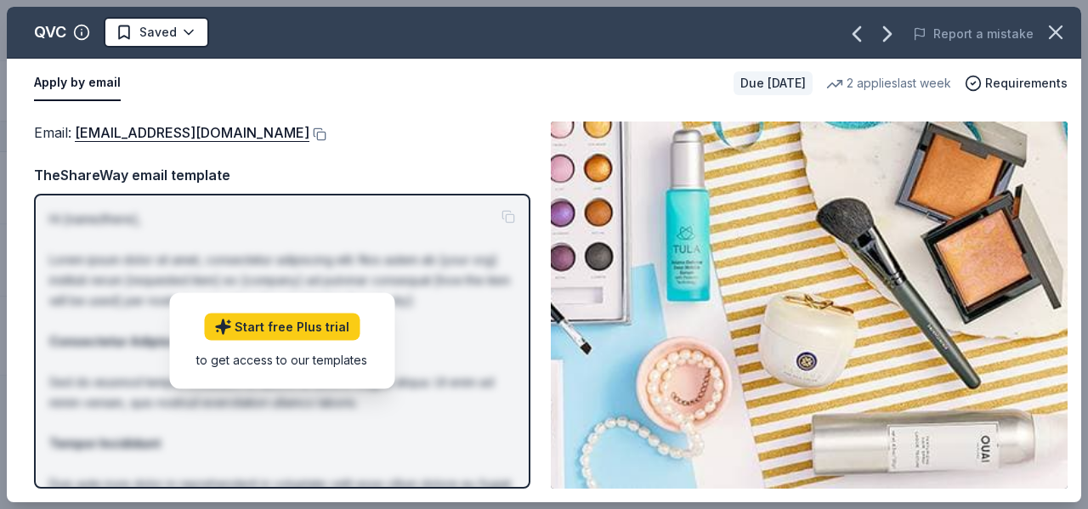 This screenshot has height=509, width=1088. What do you see at coordinates (172, 133) in the screenshot?
I see `span: Email :` at bounding box center [172, 133].